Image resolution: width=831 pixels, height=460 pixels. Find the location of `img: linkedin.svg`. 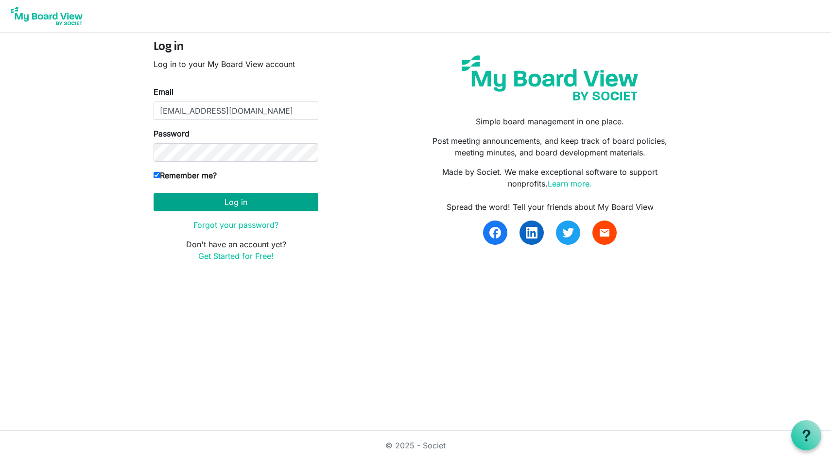

img: linkedin.svg is located at coordinates (532, 233).